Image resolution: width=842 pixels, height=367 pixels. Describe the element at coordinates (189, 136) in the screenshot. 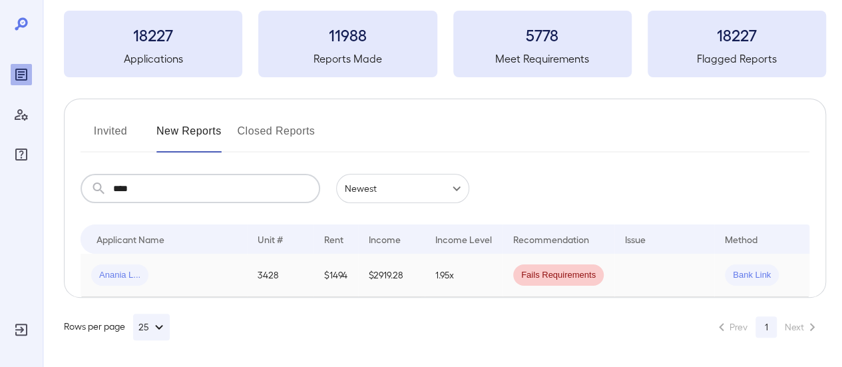

I see `button: New Reports` at that location.